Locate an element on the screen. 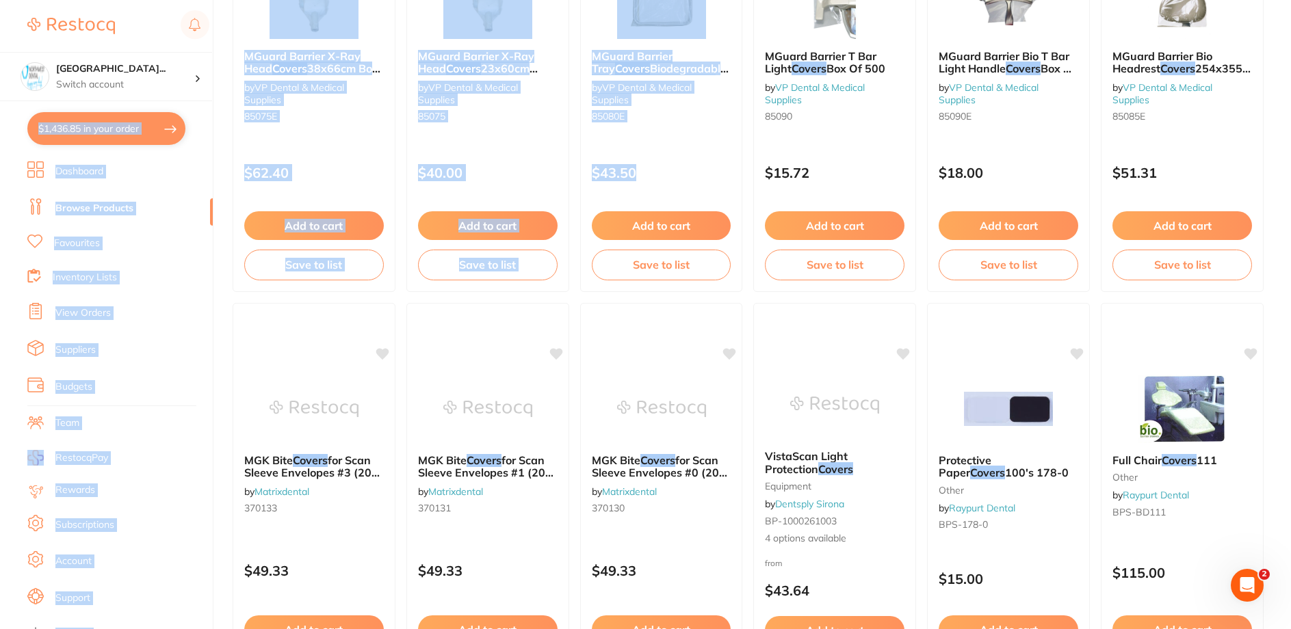 The height and width of the screenshot is (629, 1291). span: 23x60cm Small Box Of 250 is located at coordinates (477, 75).